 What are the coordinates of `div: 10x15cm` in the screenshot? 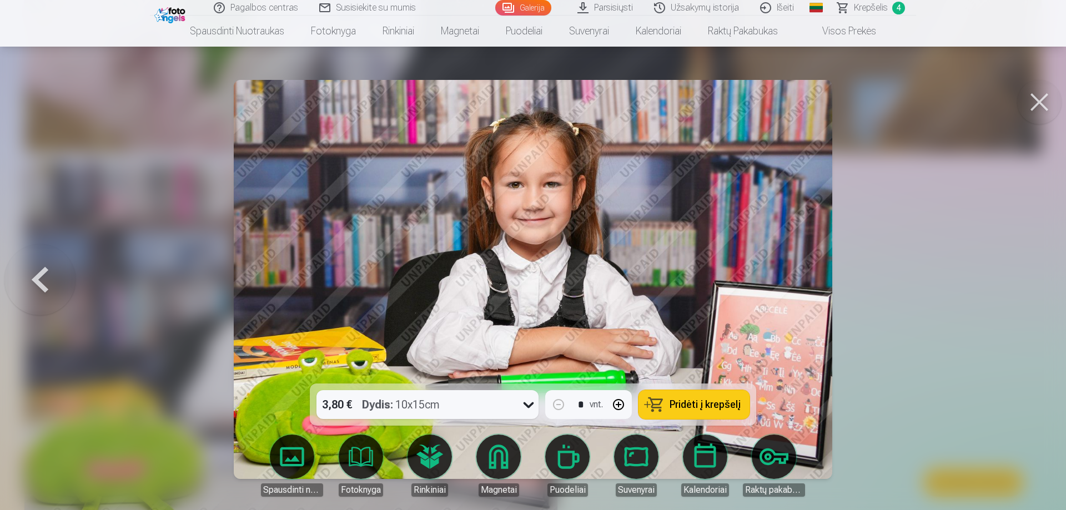 It's located at (401, 405).